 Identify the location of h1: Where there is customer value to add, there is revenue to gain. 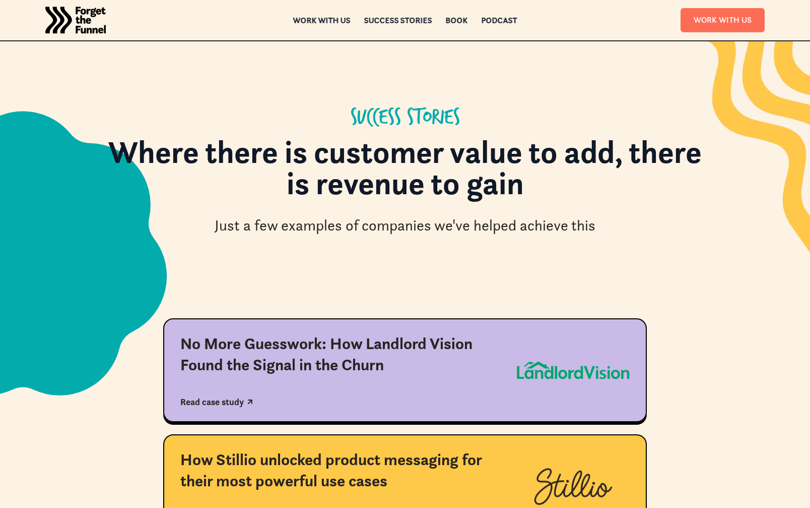
(405, 172).